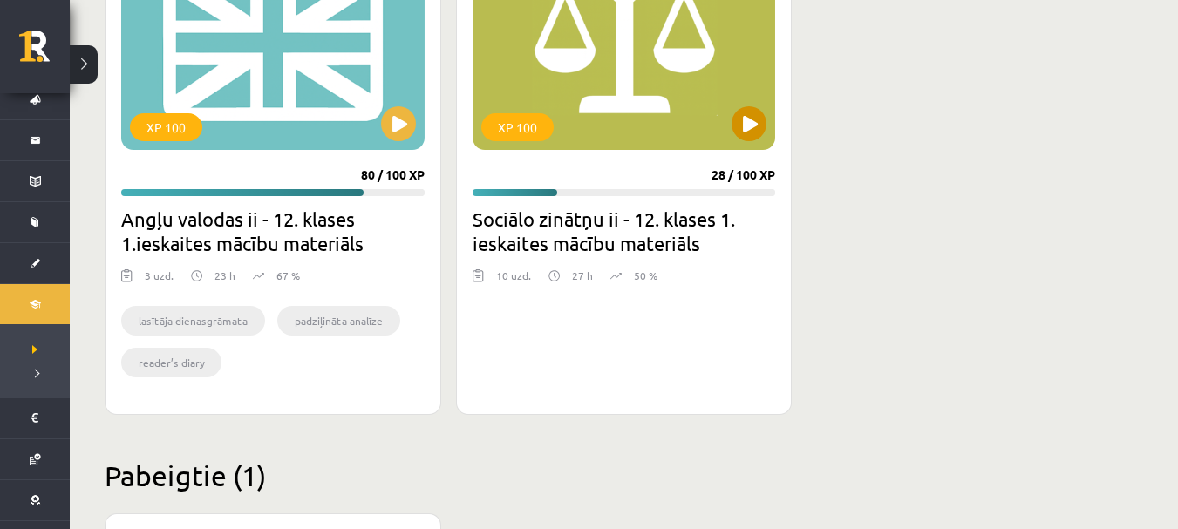 Image resolution: width=1178 pixels, height=529 pixels. Describe the element at coordinates (624, 231) in the screenshot. I see `h2: Sociālo zinātņu ii - 12. klases 1. ieskaites mācību materiāls` at that location.